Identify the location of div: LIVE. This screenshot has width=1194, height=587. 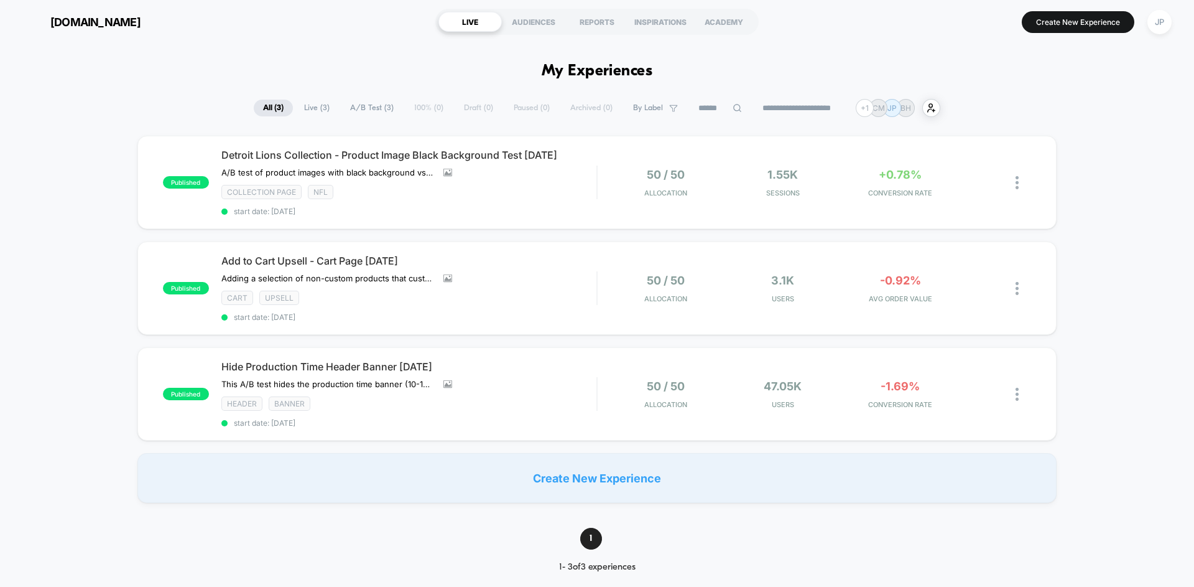
(470, 22).